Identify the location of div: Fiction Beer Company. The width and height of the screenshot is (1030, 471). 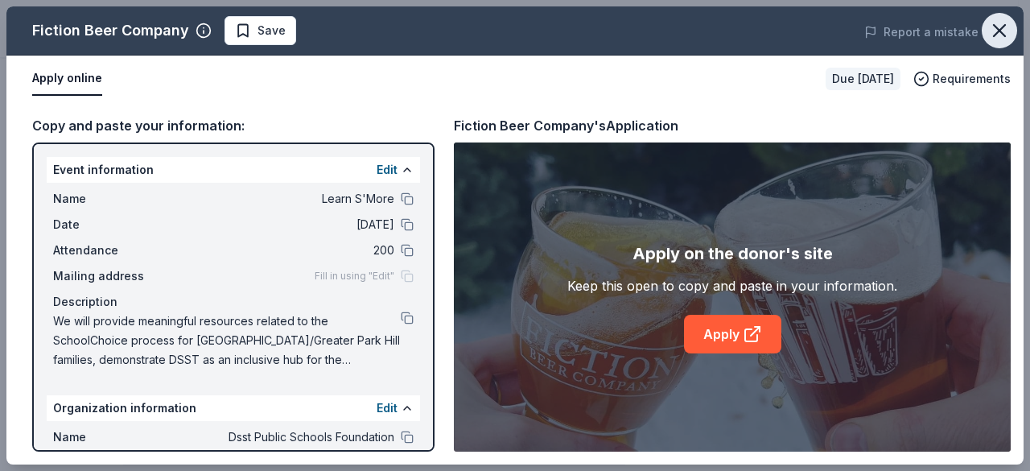
(110, 31).